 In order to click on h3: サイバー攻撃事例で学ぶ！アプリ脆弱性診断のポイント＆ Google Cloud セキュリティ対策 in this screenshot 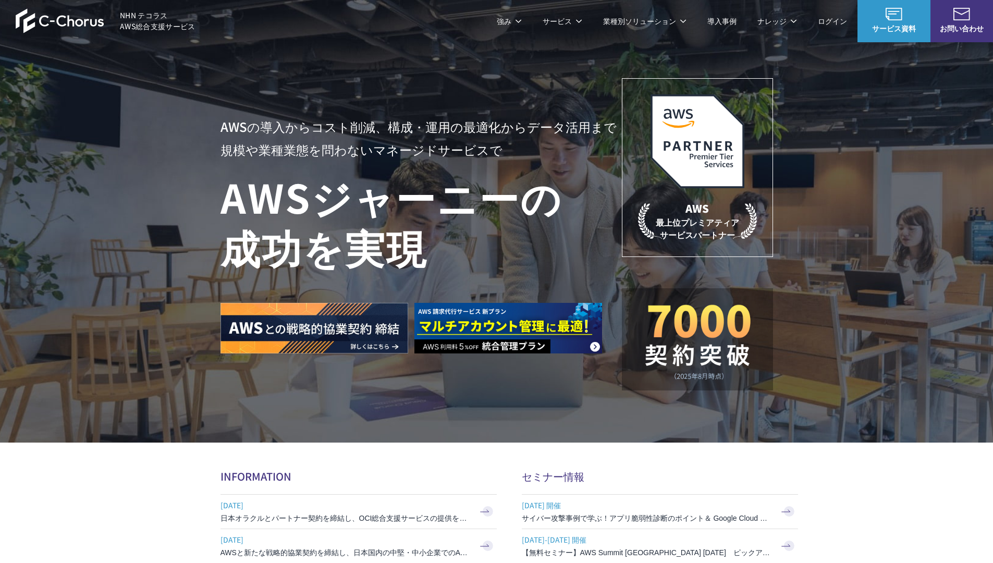, I will do `click(647, 518)`.